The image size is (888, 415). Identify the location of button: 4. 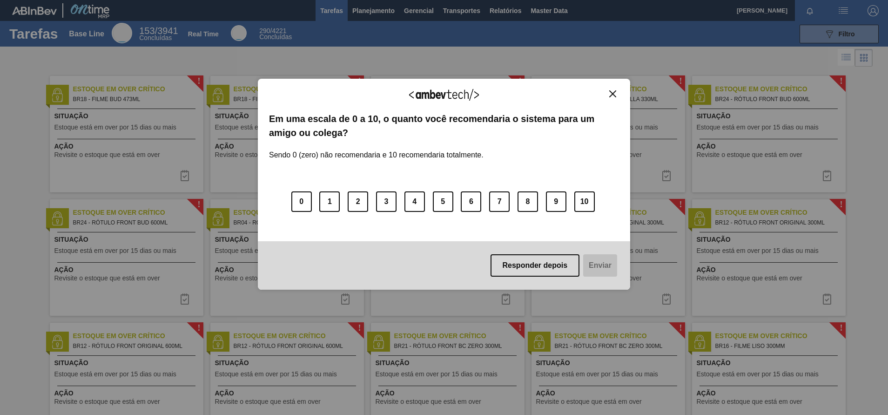
(415, 202).